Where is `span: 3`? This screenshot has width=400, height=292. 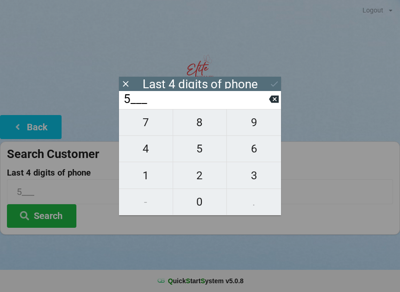 span: 3 is located at coordinates (253, 176).